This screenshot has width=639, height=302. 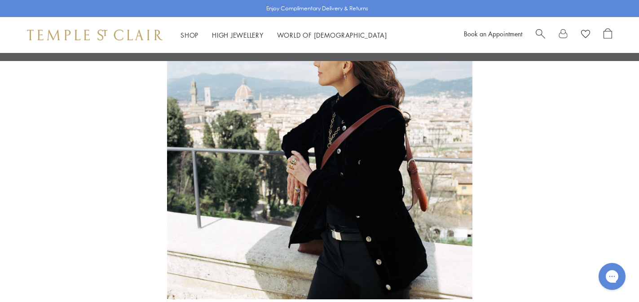 I want to click on nav: Main navigation, so click(x=284, y=35).